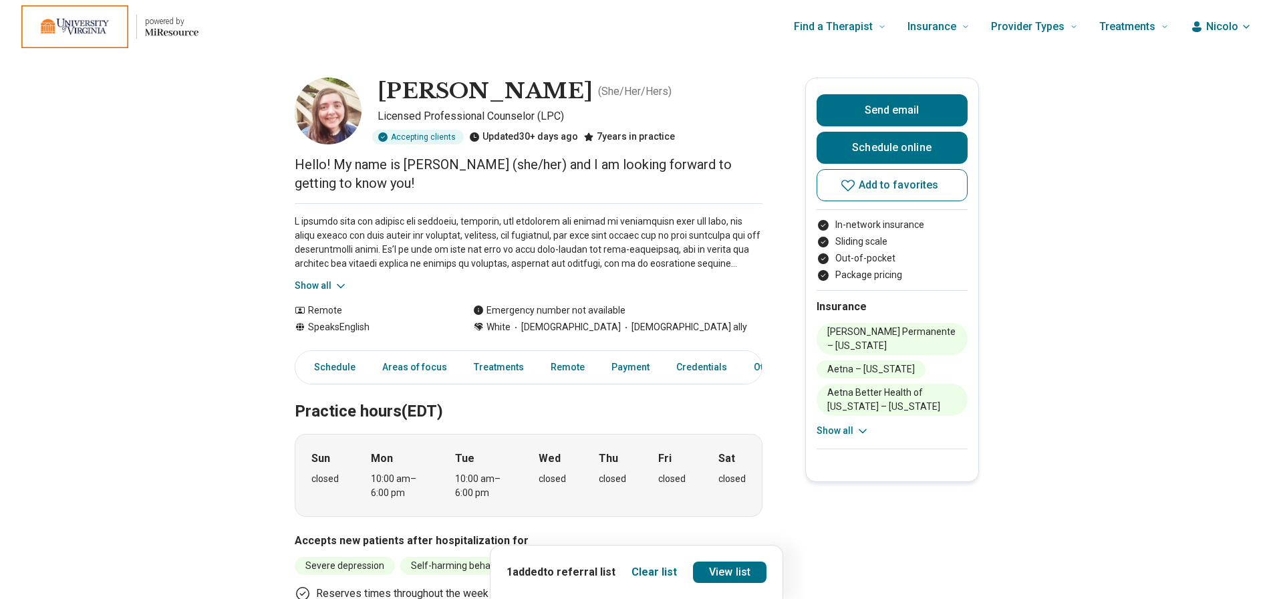 Image resolution: width=1273 pixels, height=599 pixels. I want to click on a: View list, so click(730, 572).